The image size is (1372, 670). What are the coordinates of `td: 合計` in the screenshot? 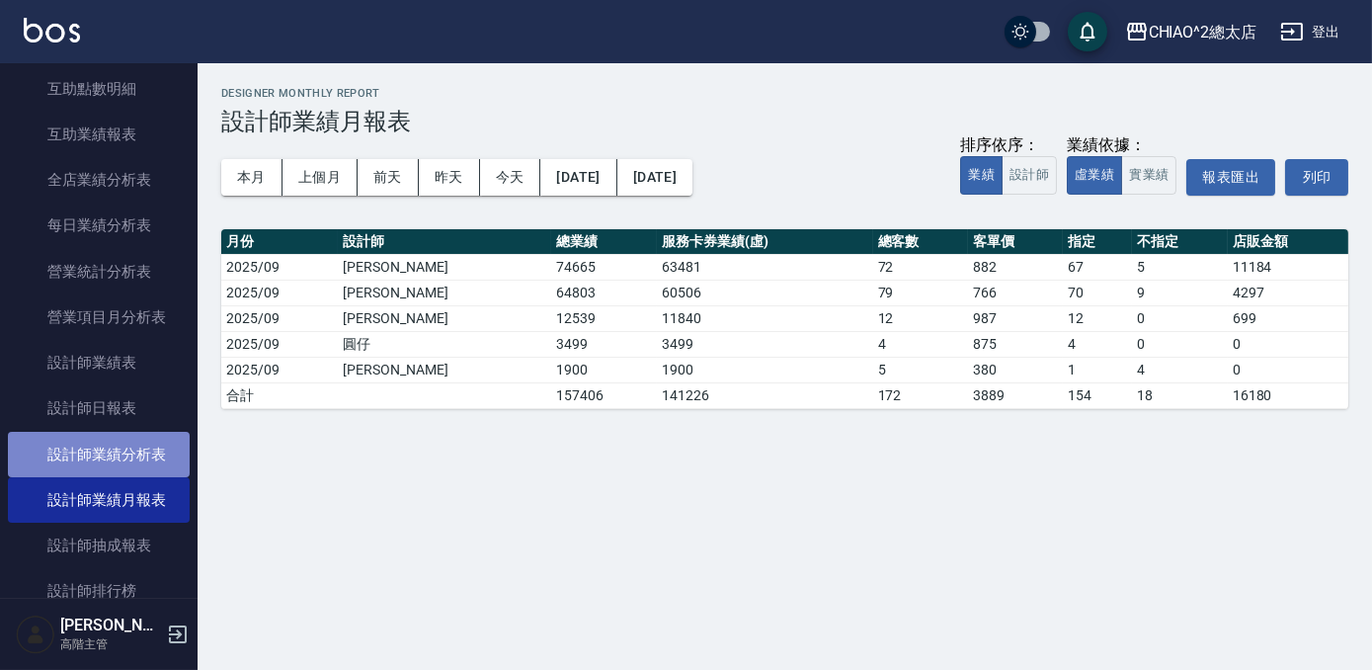 It's located at (280, 395).